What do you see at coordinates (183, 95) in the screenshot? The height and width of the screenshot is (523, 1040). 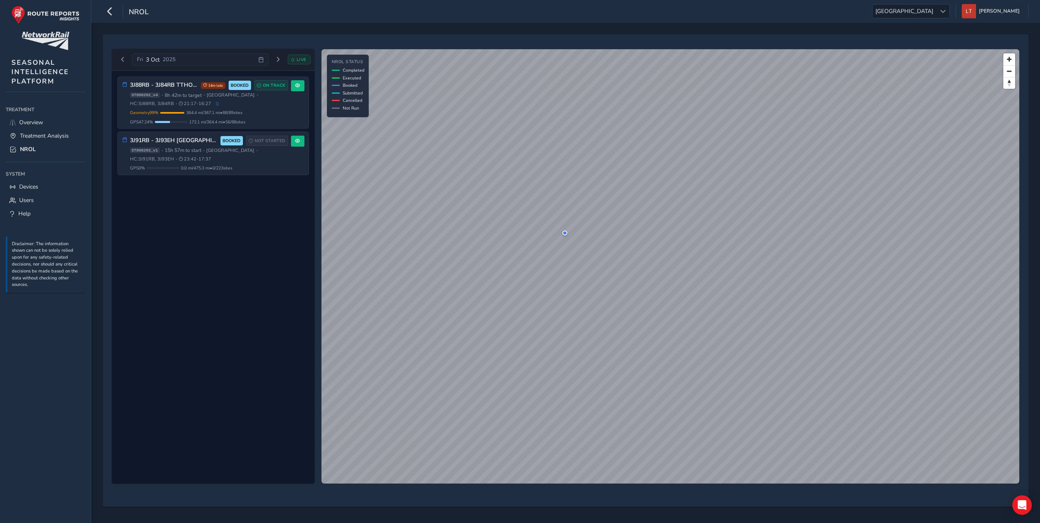 I see `span: 8h 42m to target` at bounding box center [183, 95].